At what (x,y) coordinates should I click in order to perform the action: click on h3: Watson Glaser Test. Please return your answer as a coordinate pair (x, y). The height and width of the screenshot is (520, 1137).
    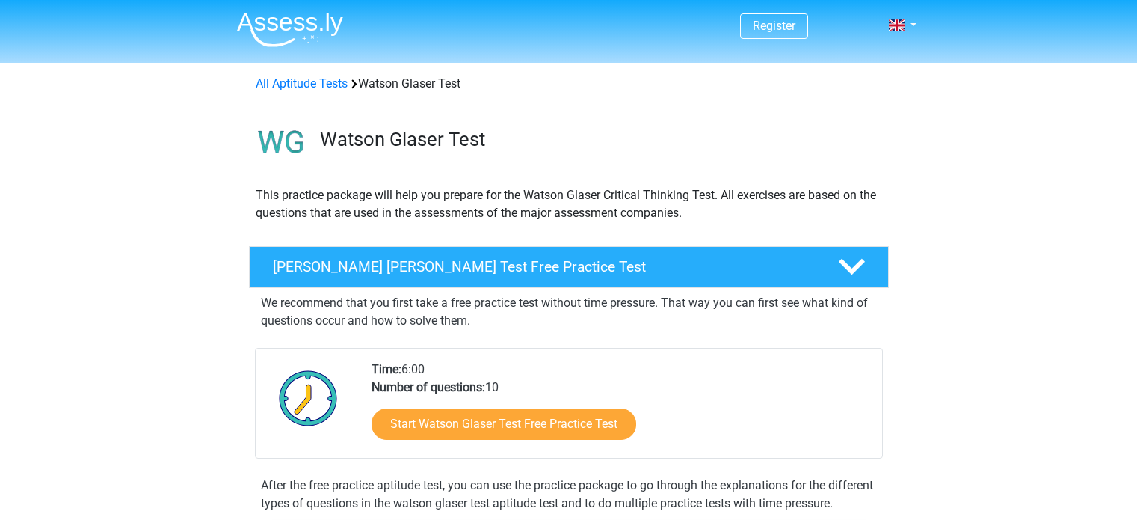
    Looking at the image, I should click on (598, 139).